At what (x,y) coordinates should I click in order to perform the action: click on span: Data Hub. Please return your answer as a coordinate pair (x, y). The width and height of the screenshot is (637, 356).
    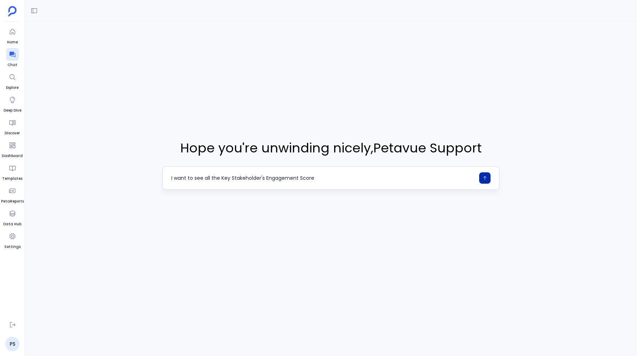
    Looking at the image, I should click on (12, 224).